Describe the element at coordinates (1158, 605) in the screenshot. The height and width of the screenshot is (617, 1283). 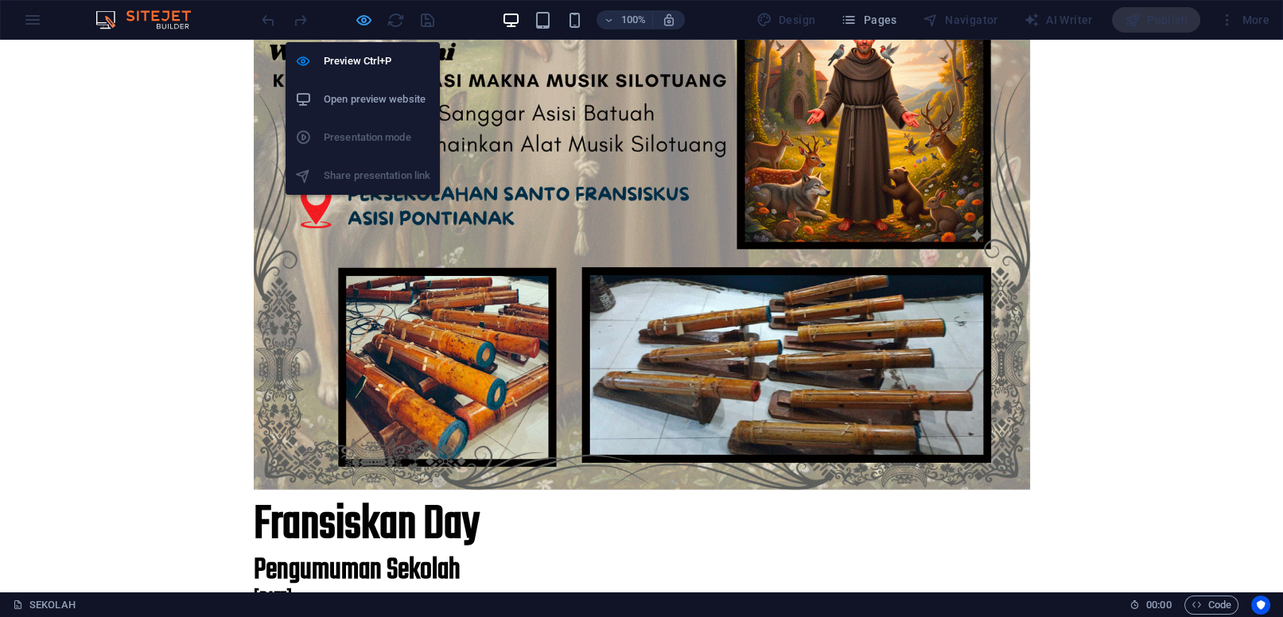
I see `span: 00 00` at that location.